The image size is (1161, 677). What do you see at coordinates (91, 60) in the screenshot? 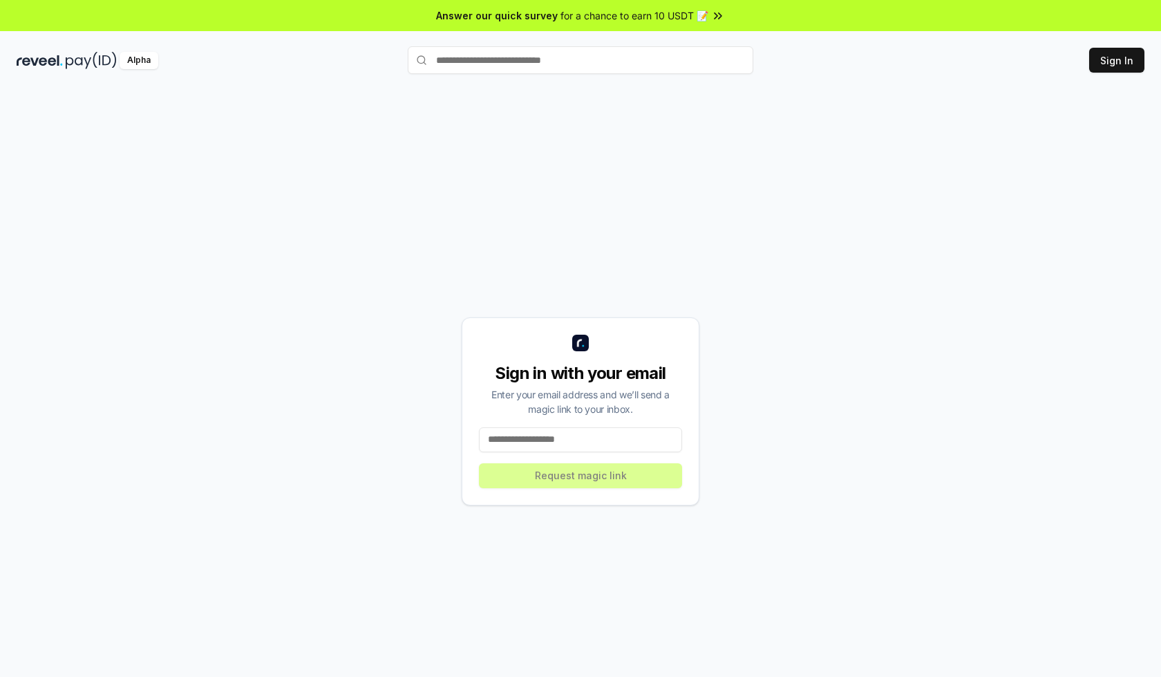
I see `img: pay_id` at bounding box center [91, 60].